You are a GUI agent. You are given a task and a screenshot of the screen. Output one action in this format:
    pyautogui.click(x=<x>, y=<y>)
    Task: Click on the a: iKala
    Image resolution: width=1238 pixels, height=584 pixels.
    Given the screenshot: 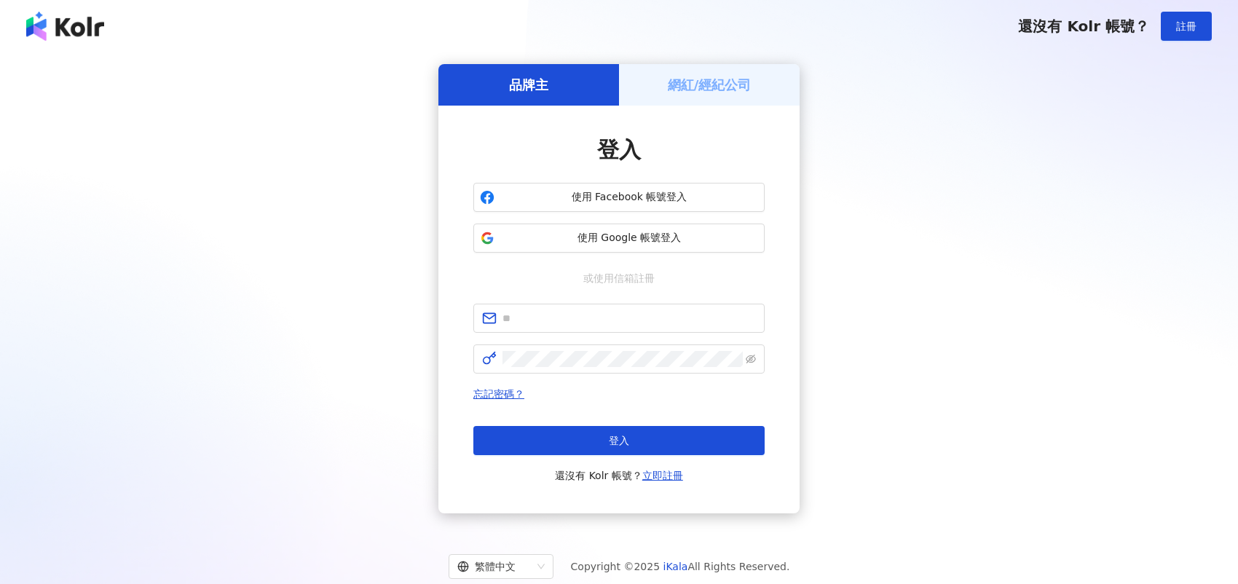 What is the action you would take?
    pyautogui.click(x=676, y=567)
    